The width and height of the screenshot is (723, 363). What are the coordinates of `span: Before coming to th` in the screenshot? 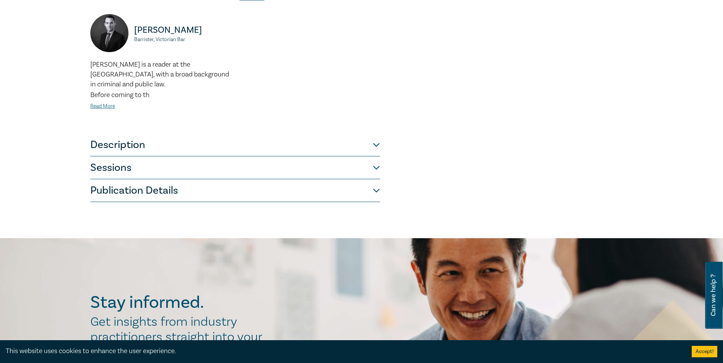 It's located at (120, 95).